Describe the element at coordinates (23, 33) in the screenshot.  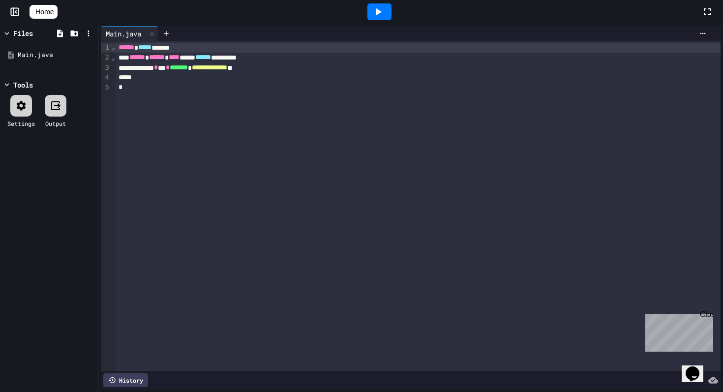
I see `div: Files` at that location.